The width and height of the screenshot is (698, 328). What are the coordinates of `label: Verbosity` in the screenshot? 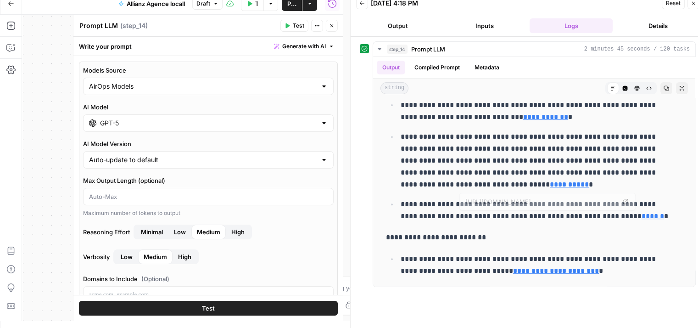 It's located at (208, 256).